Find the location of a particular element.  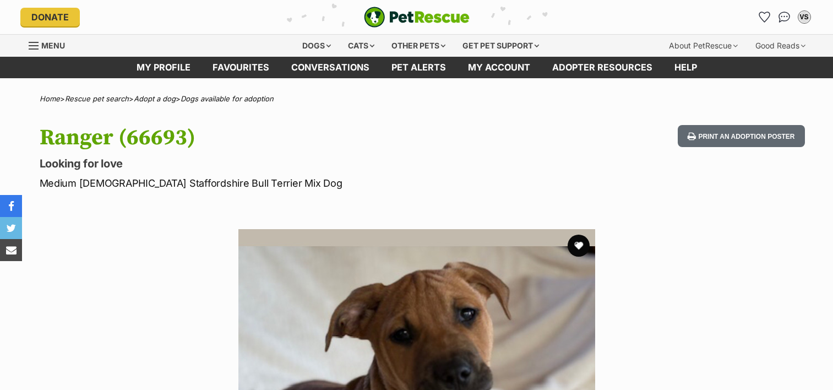

p: Looking for love is located at coordinates (273, 164).